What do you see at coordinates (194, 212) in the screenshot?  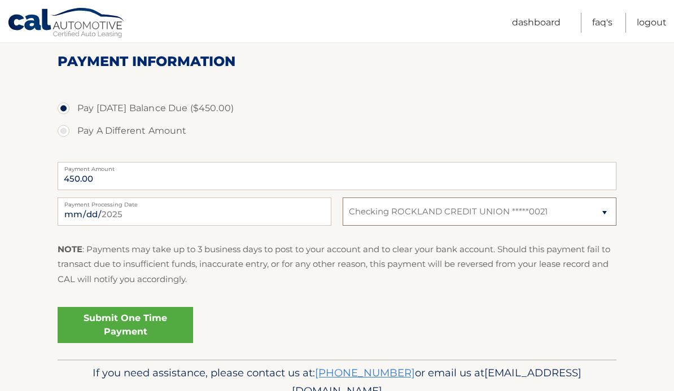 I see `input: Payment Date` at bounding box center [194, 212].